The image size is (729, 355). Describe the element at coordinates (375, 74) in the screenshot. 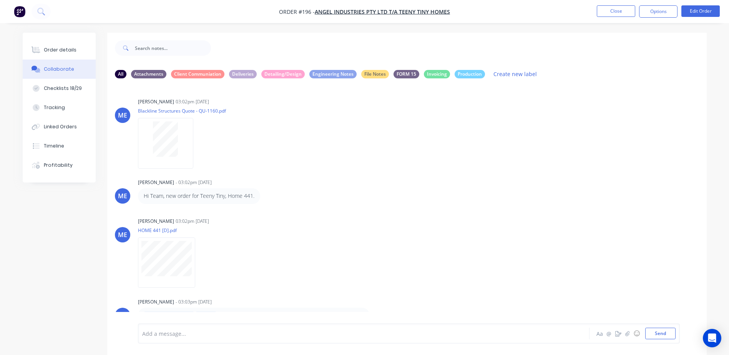

I see `div: File Notes` at that location.